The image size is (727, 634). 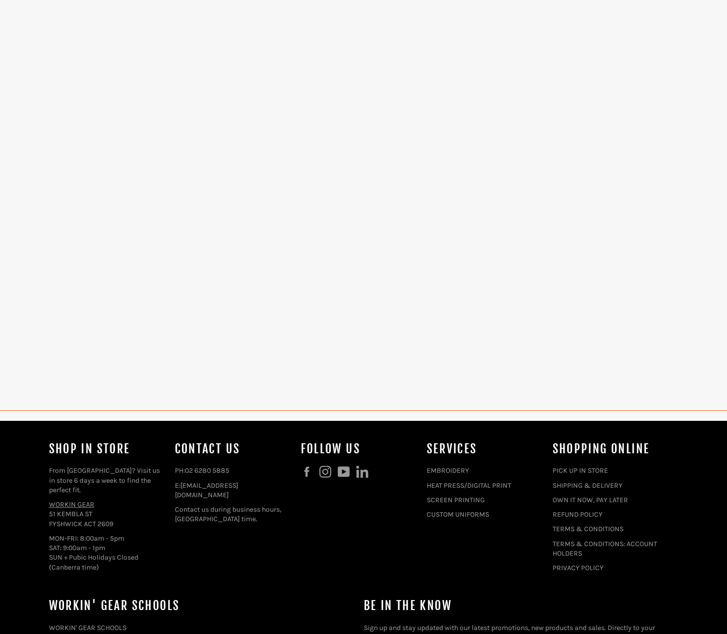 I want to click on a: OWN IT NOW, PAY LATER, so click(x=590, y=500).